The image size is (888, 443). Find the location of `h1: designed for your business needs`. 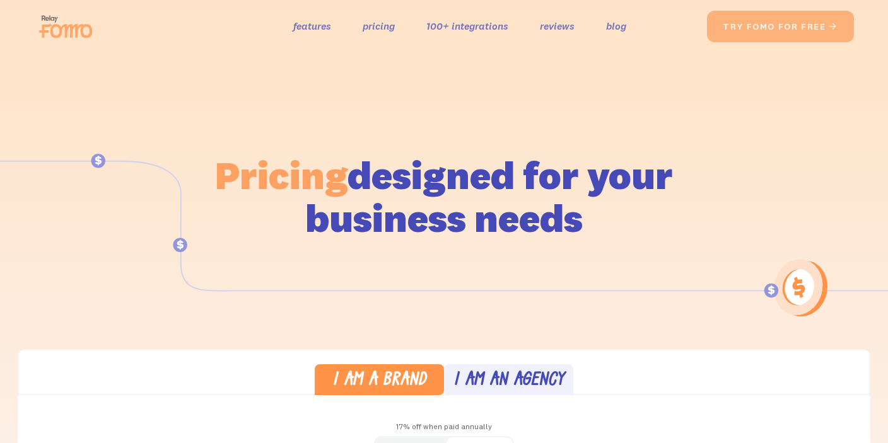

h1: designed for your business needs is located at coordinates (444, 197).